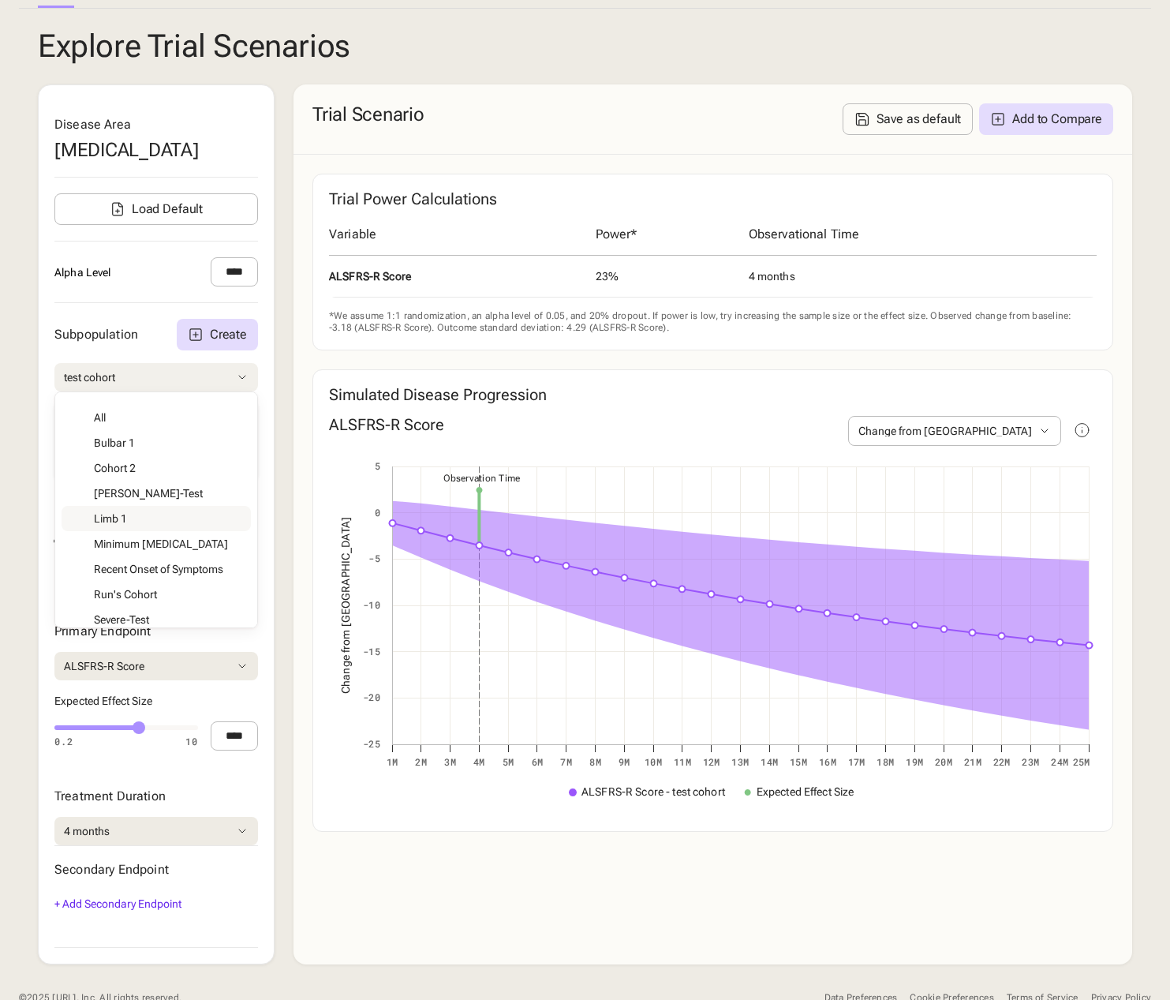  Describe the element at coordinates (1030, 761) in the screenshot. I see `text: 23m` at that location.